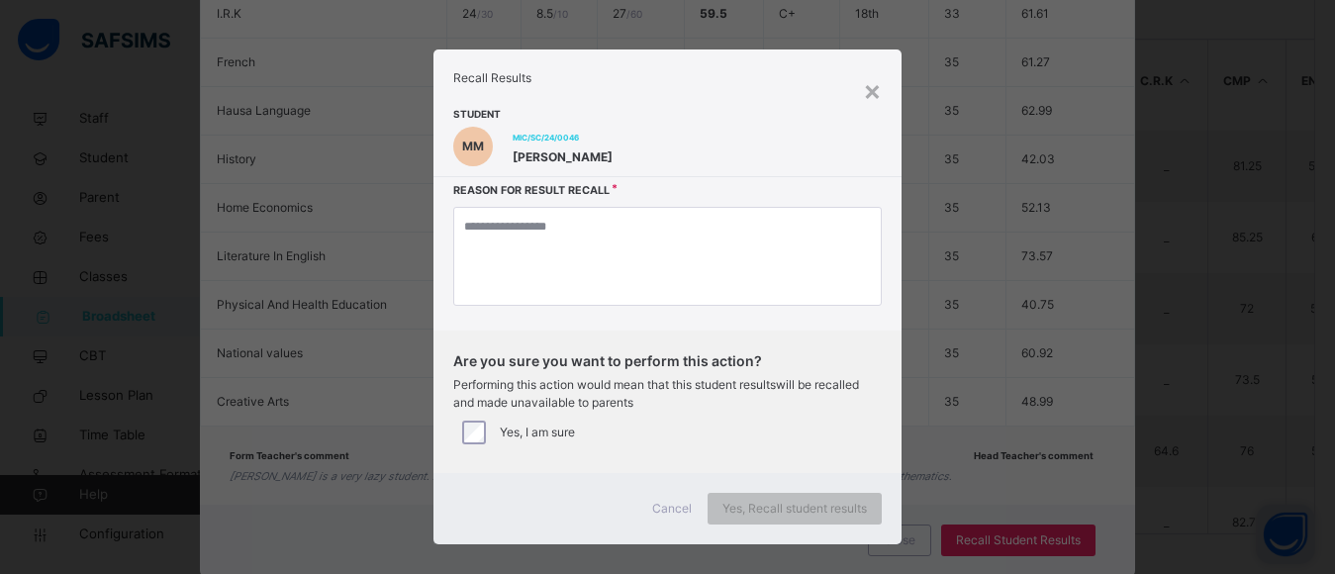 The image size is (1335, 574). Describe the element at coordinates (667, 360) in the screenshot. I see `span: Are you sure you want to perform this action?` at that location.